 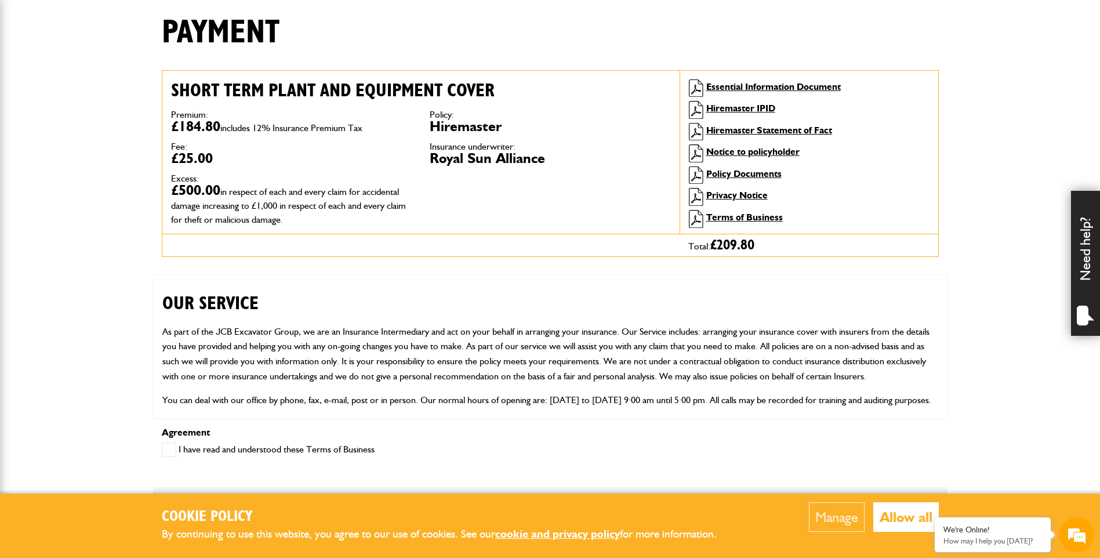 I want to click on a: Policy Documents, so click(x=744, y=173).